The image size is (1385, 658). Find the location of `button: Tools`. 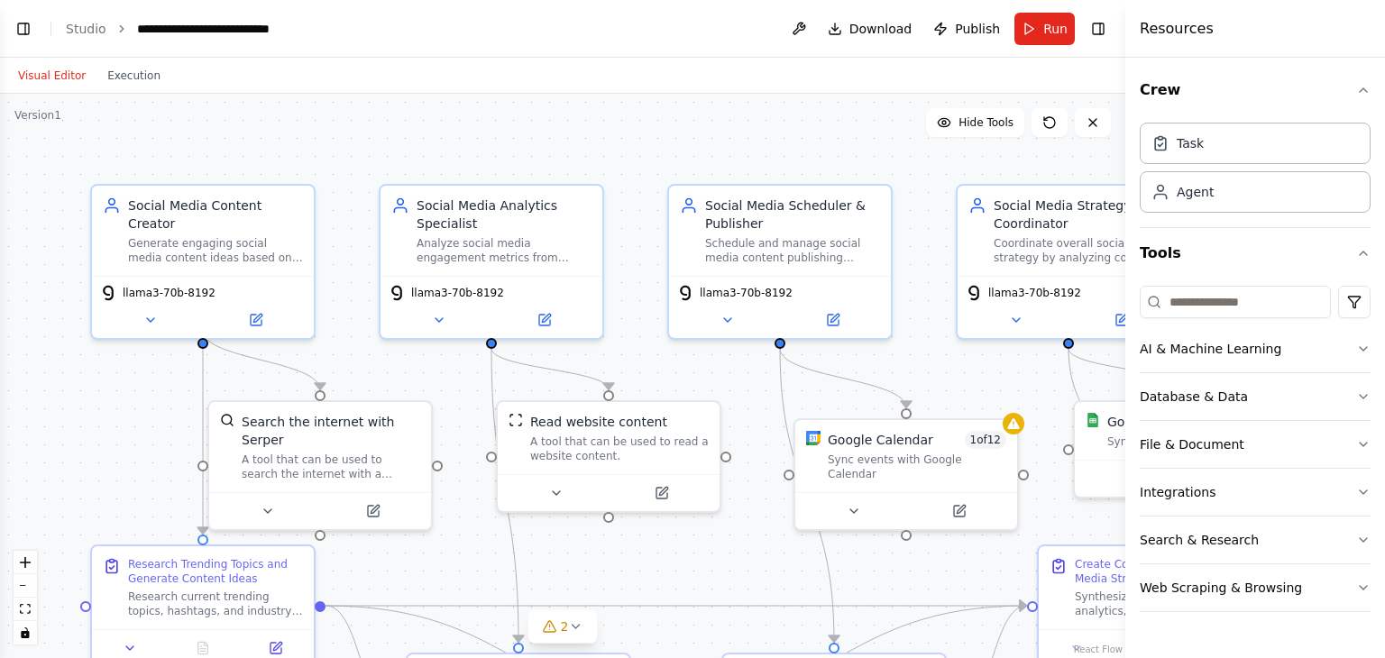

button: Tools is located at coordinates (1255, 253).